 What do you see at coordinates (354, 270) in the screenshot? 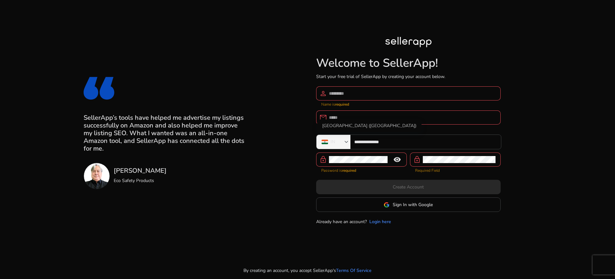
I see `a: Terms Of Service` at bounding box center [354, 270].